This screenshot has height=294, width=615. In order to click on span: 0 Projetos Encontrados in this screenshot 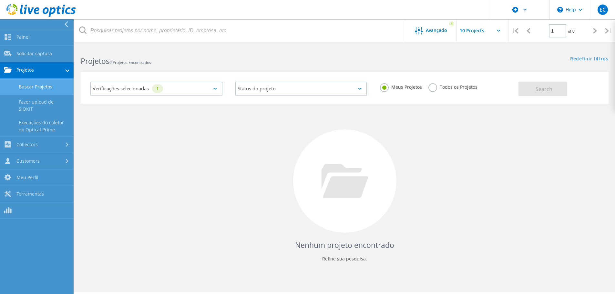, I will do `click(130, 62)`.